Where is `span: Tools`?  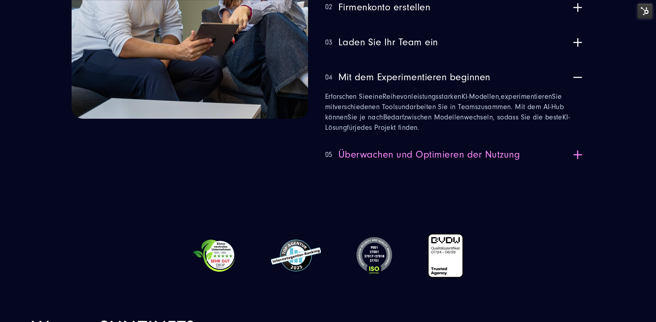
span: Tools is located at coordinates (390, 107).